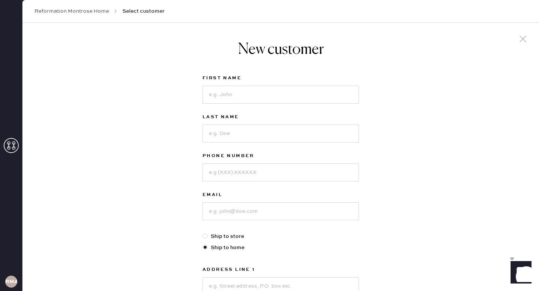 The width and height of the screenshot is (539, 291). I want to click on label: Phone Number, so click(281, 156).